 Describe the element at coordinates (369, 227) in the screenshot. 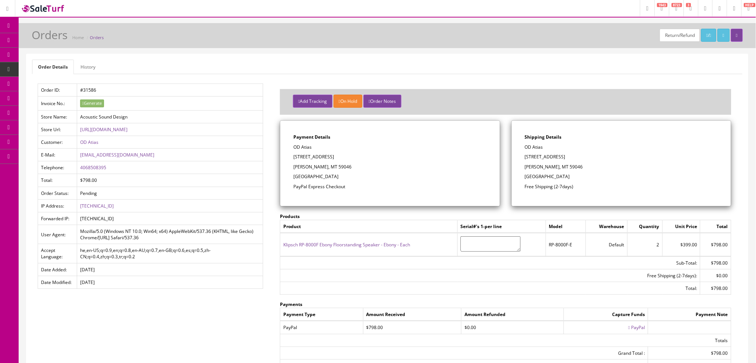

I see `td: Product` at that location.